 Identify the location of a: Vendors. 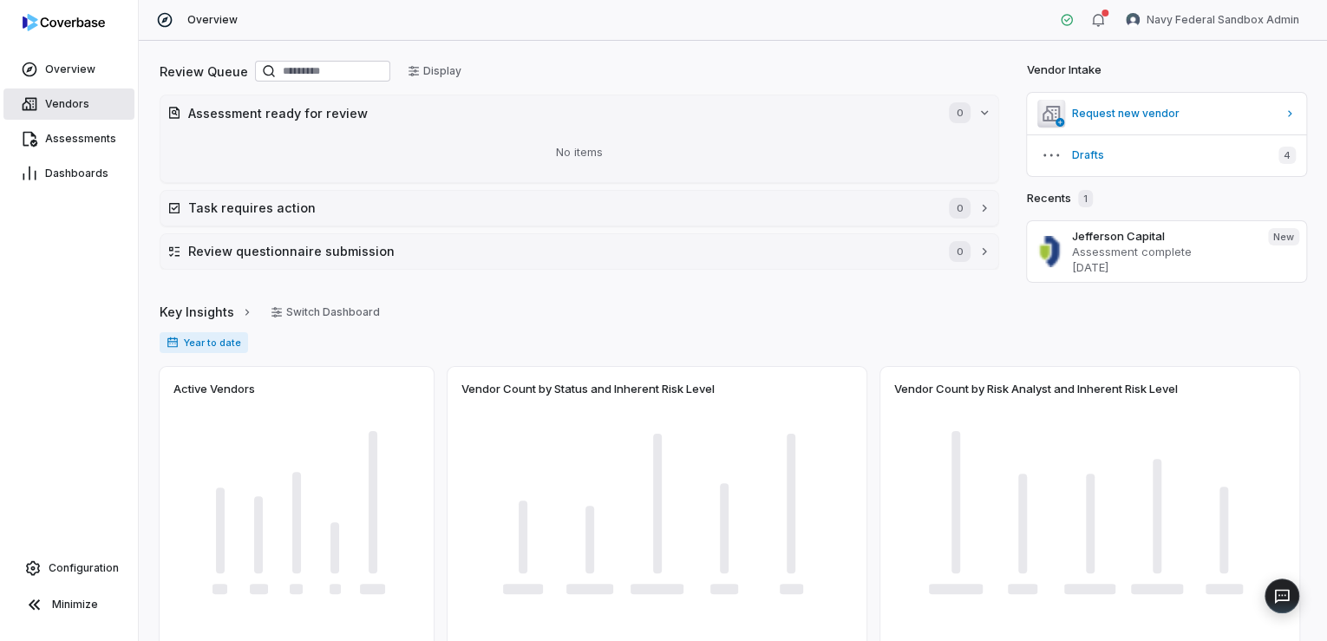
(69, 104).